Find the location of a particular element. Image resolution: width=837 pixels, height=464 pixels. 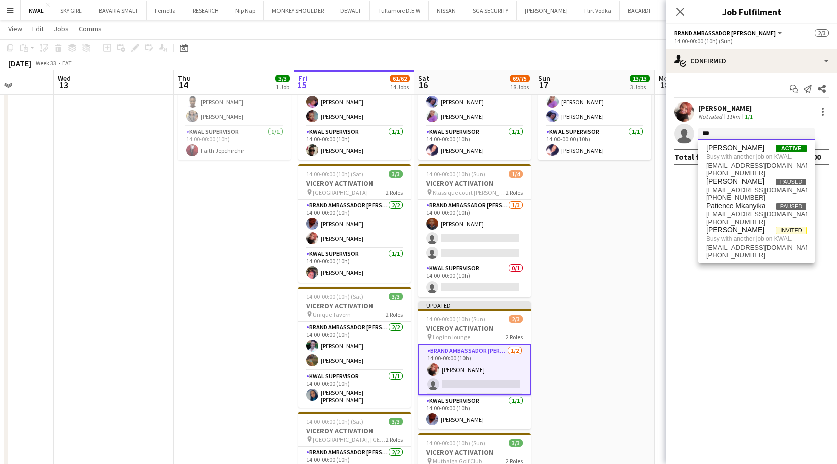

div: Not rated is located at coordinates (711, 116).